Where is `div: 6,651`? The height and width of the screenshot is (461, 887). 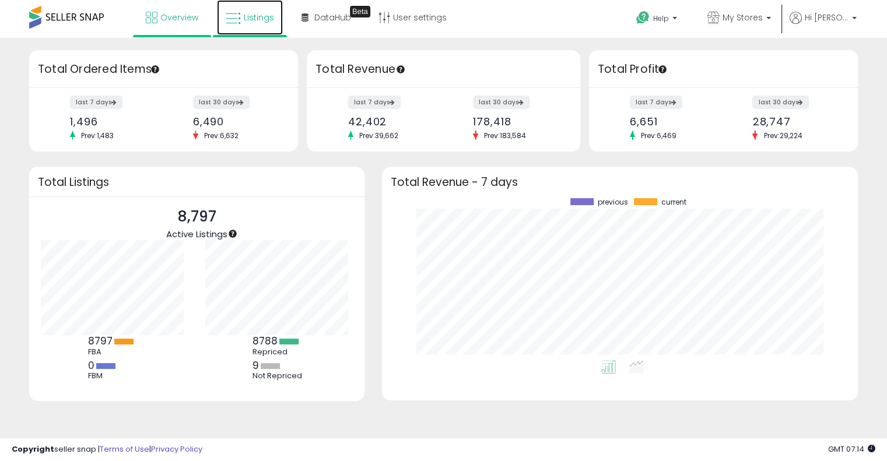
div: 6,651 is located at coordinates (672, 121).